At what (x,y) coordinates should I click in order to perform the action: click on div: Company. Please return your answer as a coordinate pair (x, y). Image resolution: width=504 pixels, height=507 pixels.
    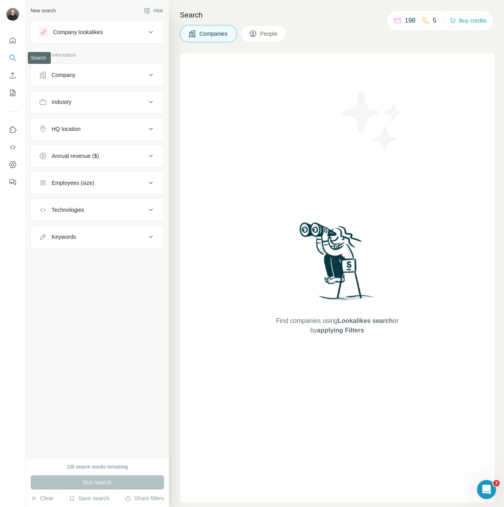
    Looking at the image, I should click on (64, 75).